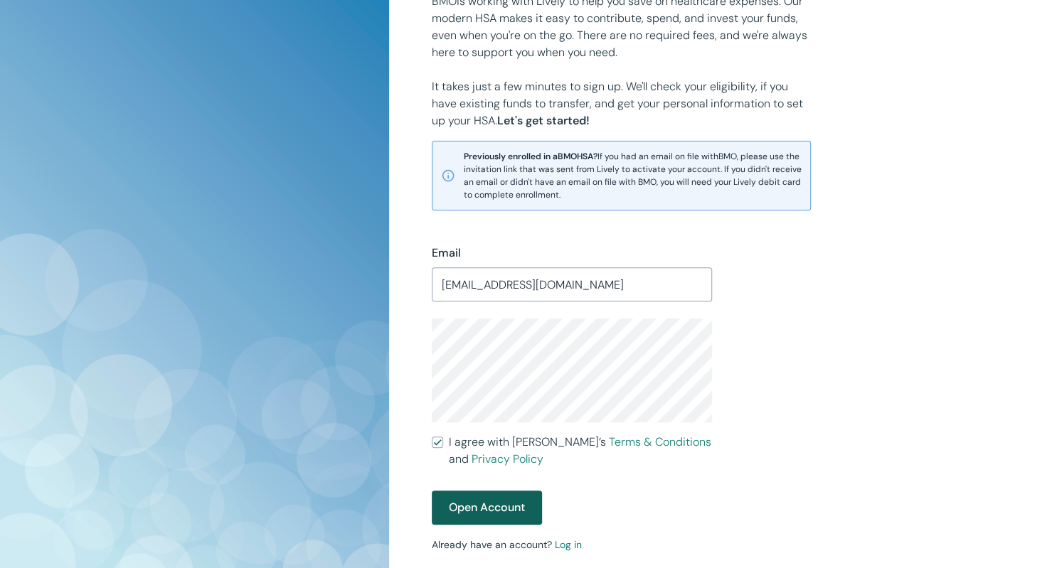 This screenshot has height=568, width=1052. What do you see at coordinates (621, 104) in the screenshot?
I see `p: It takes just a few minutes to sign up. We'll check your eligibility, if you have existing funds ...` at bounding box center [621, 104].